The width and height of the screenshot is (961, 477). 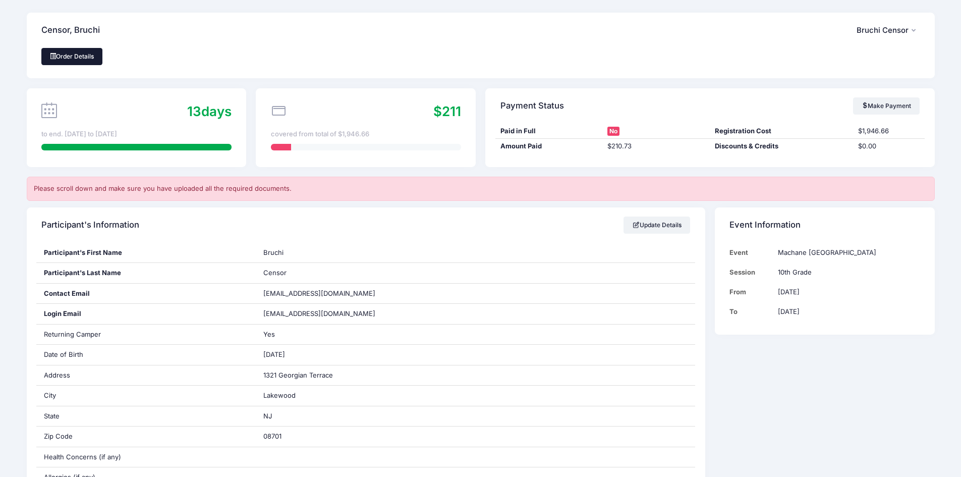 What do you see at coordinates (90, 224) in the screenshot?
I see `h4: Participant's Information` at bounding box center [90, 224].